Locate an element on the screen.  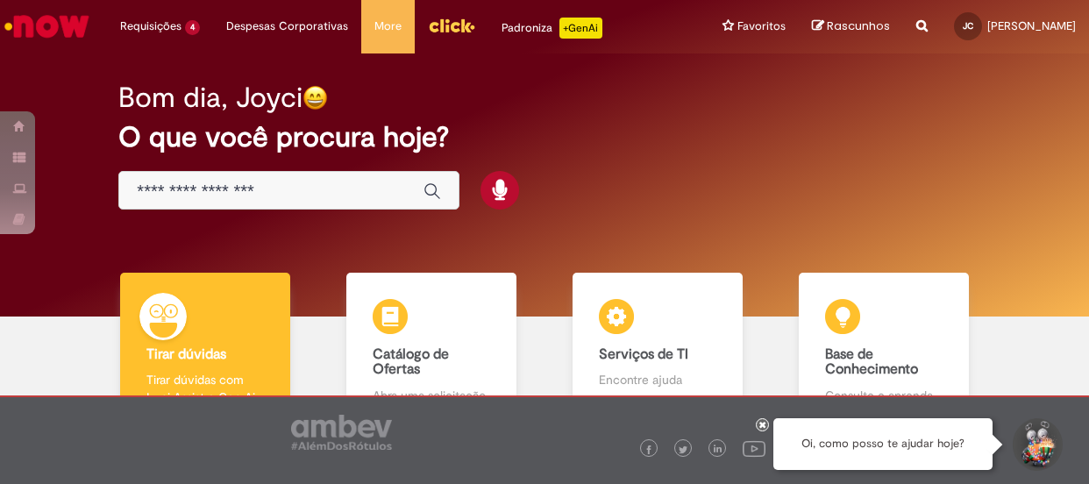
b: Tirar dúvidas is located at coordinates (186, 354).